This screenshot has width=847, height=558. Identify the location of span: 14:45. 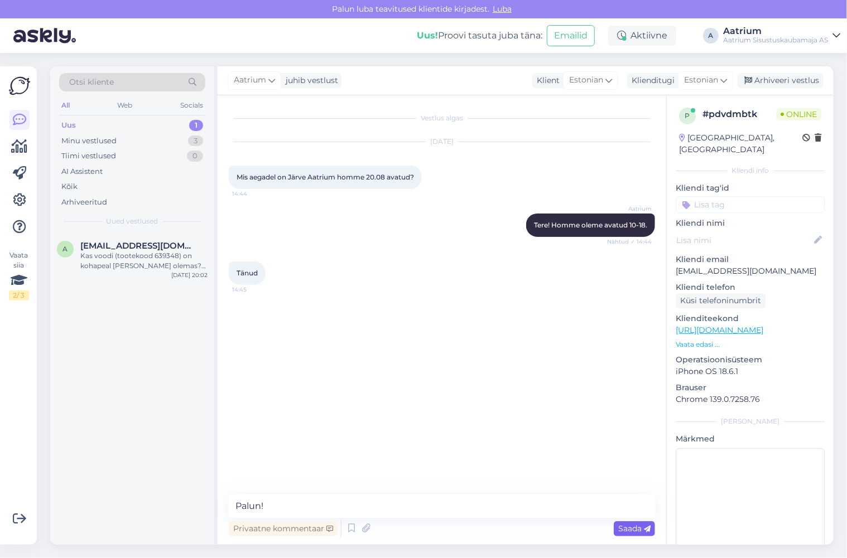
(253, 290).